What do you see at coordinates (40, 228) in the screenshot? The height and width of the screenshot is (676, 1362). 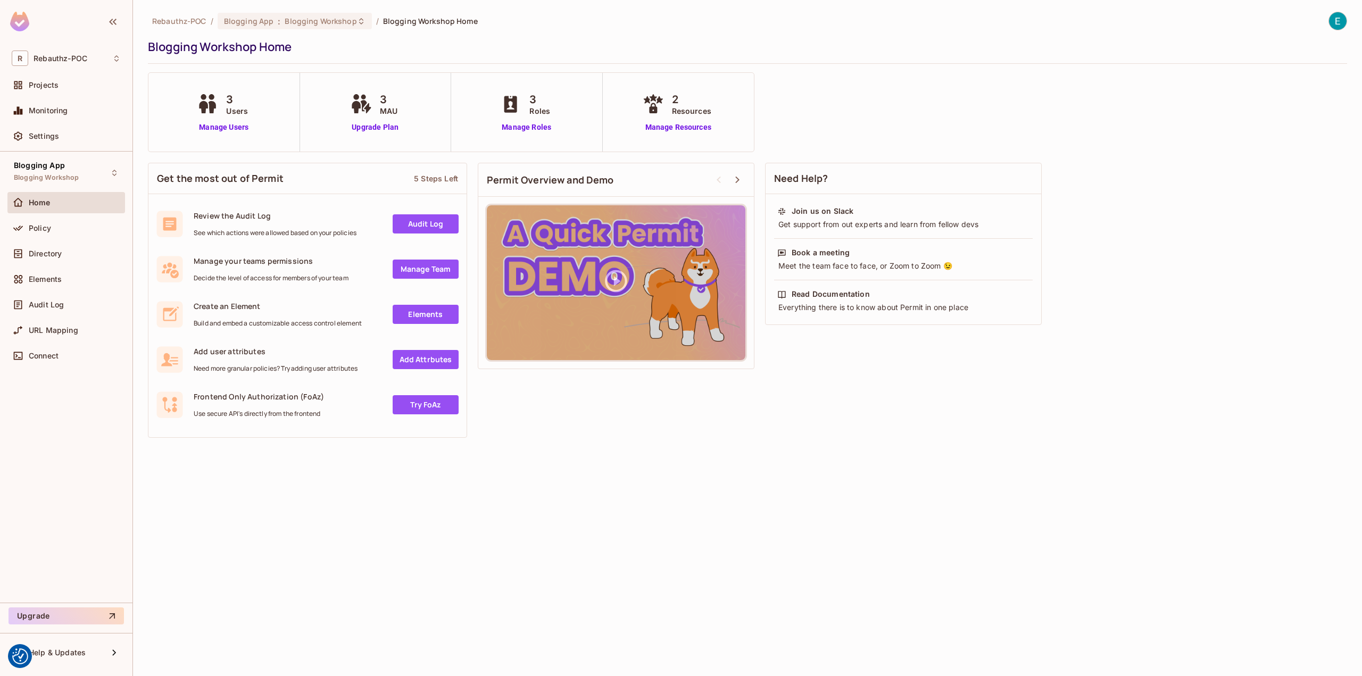 I see `span: Policy` at bounding box center [40, 228].